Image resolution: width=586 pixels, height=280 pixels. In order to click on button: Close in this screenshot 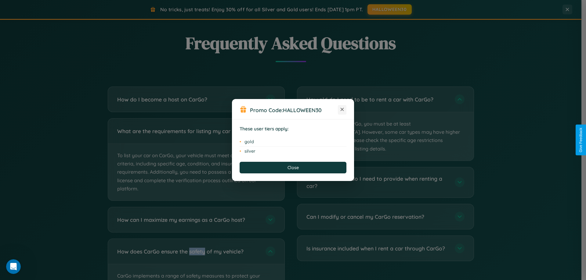, I will do `click(293, 168)`.